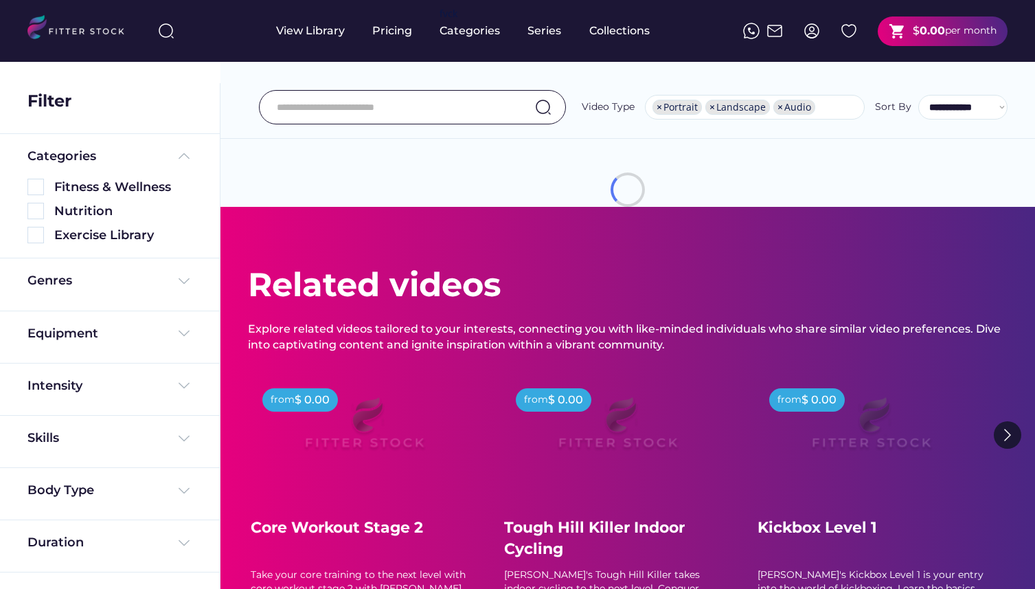 Image resolution: width=1035 pixels, height=589 pixels. What do you see at coordinates (1007, 435) in the screenshot?
I see `img: Group%201000002322%20%281%29.svg` at bounding box center [1007, 435].